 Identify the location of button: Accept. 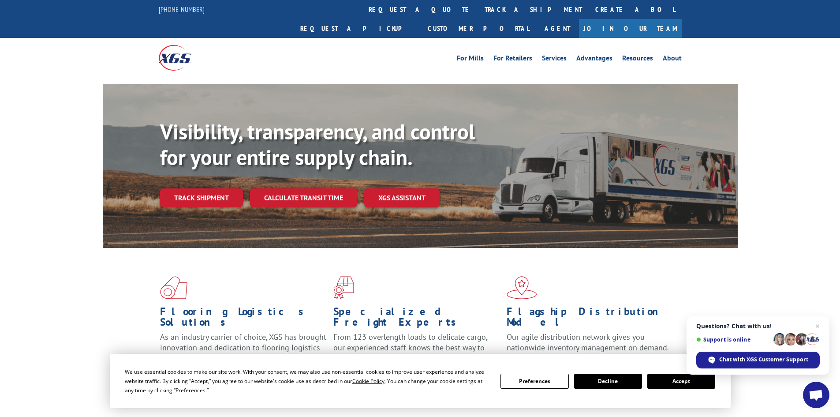
(682, 381).